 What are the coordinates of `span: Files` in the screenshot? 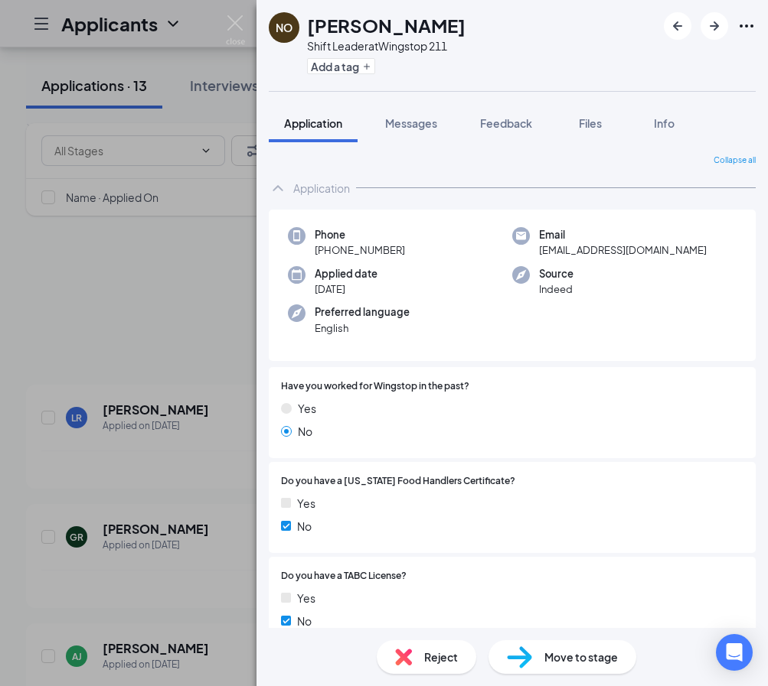 It's located at (590, 123).